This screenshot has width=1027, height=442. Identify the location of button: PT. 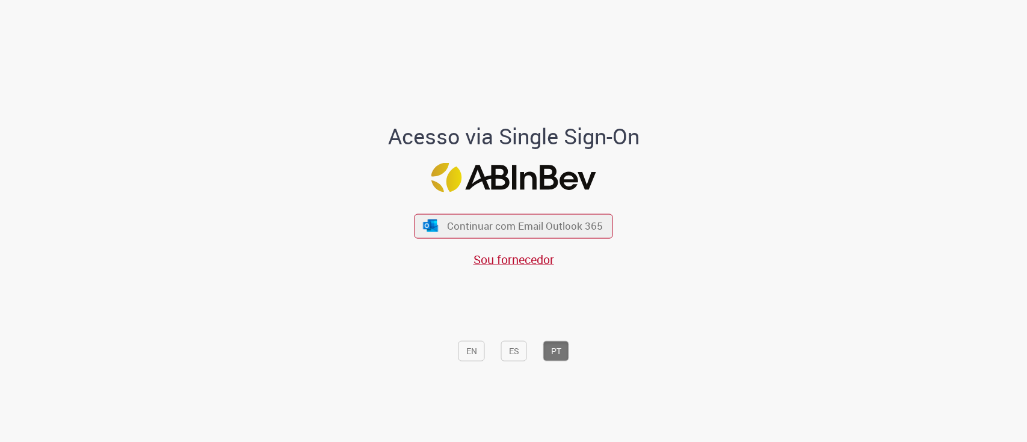
(556, 351).